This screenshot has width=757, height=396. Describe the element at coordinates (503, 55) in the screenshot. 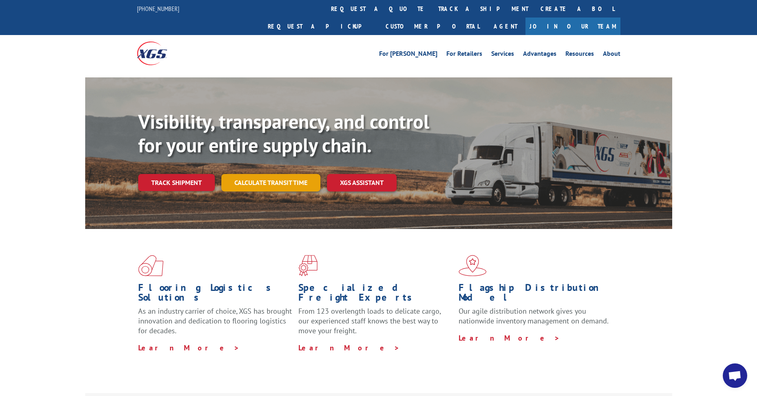

I see `a: Services` at that location.